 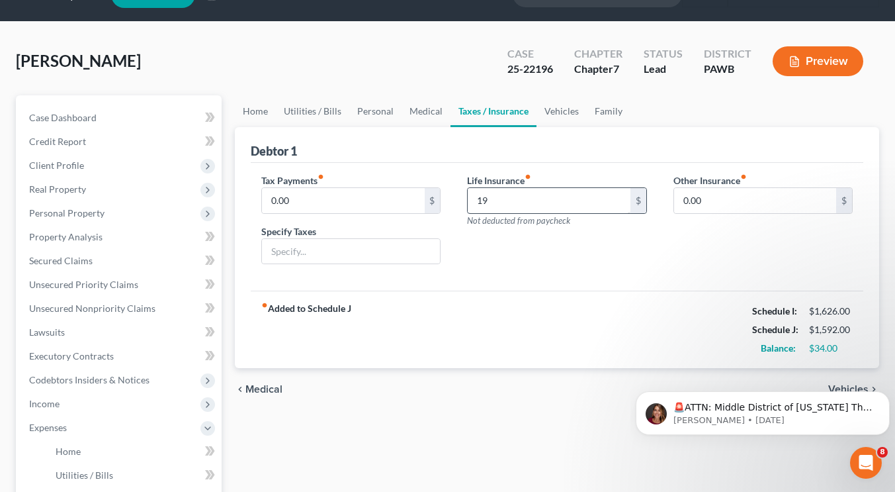 What do you see at coordinates (89, 379) in the screenshot?
I see `span: Codebtors Insiders & Notices` at bounding box center [89, 379].